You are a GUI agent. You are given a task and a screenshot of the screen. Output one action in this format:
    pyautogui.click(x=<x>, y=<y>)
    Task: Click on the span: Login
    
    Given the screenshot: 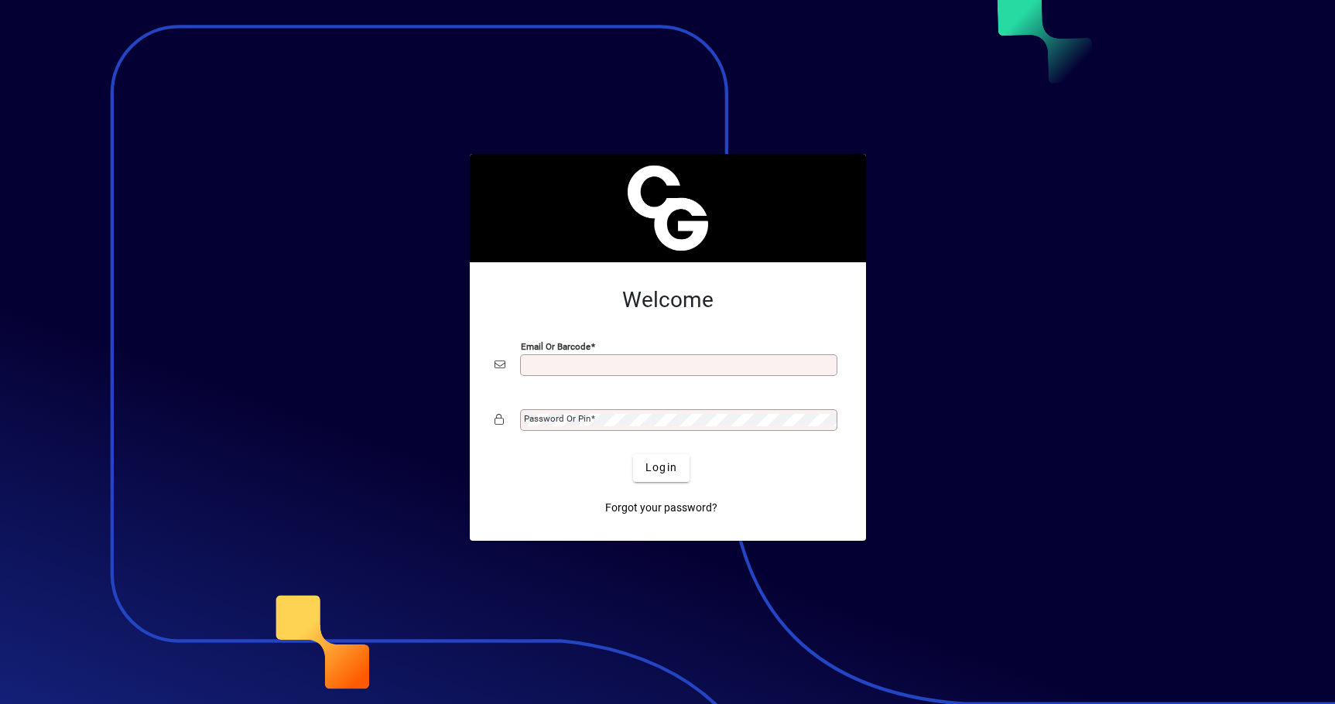 What is the action you would take?
    pyautogui.click(x=661, y=468)
    